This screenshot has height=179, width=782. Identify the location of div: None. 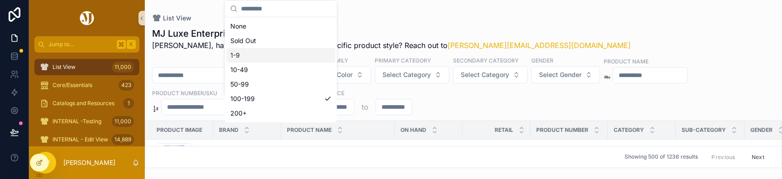
(281, 26).